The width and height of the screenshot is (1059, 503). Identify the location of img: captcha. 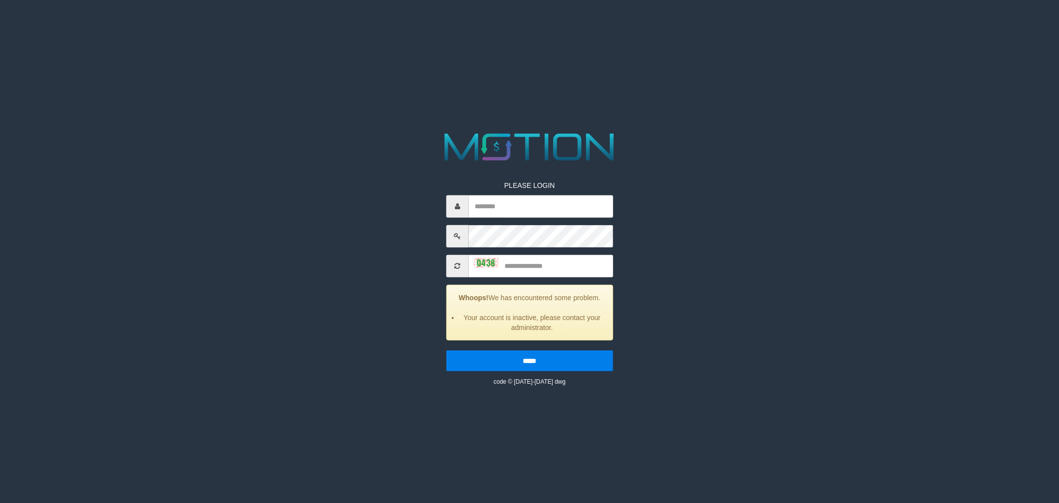
(486, 263).